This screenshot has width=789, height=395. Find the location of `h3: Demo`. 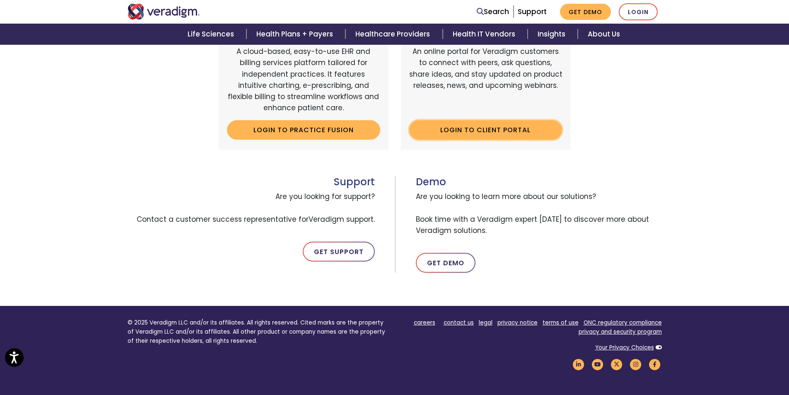

h3: Demo is located at coordinates (539, 182).